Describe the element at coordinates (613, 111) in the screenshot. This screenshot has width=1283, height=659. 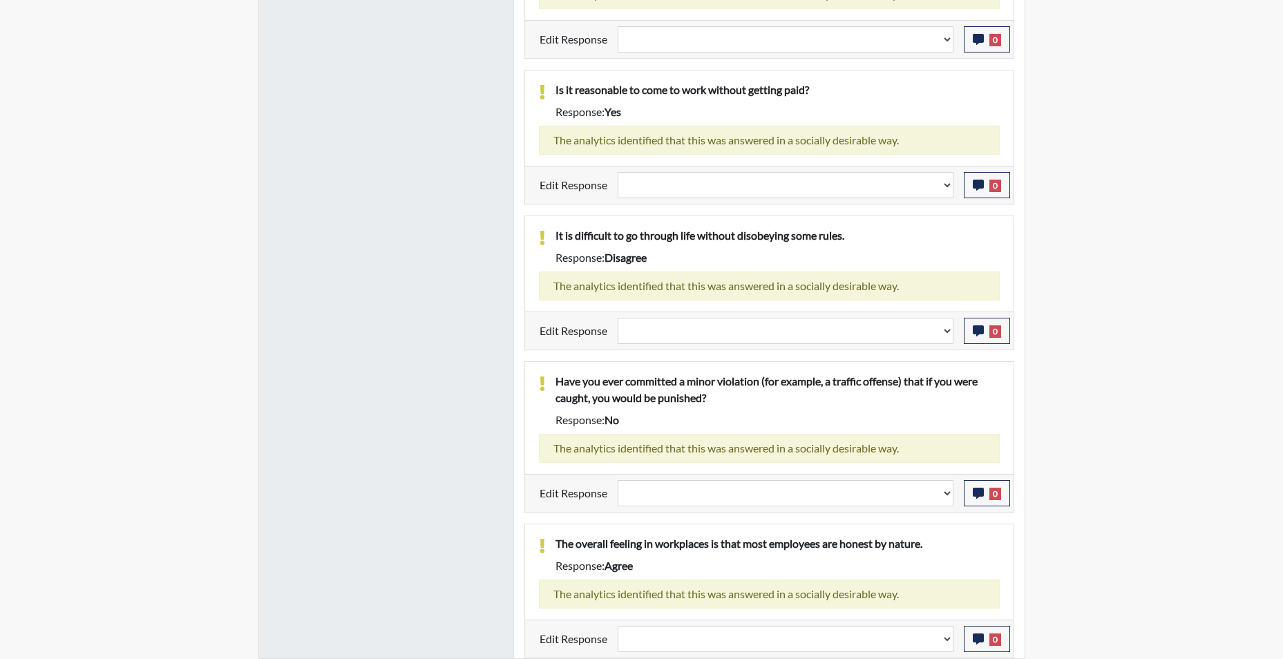
I see `span: yes` at that location.